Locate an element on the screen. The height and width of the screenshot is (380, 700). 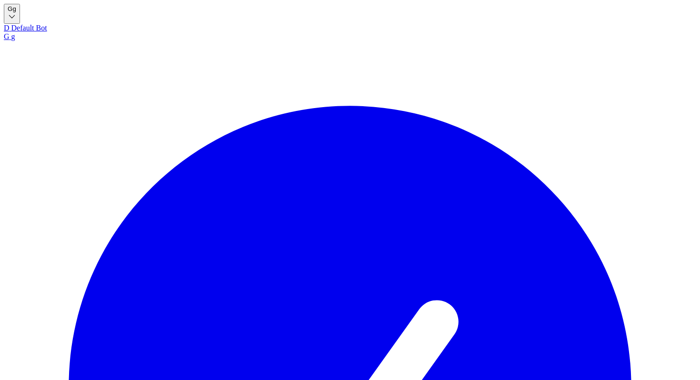
span: g is located at coordinates (14, 9).